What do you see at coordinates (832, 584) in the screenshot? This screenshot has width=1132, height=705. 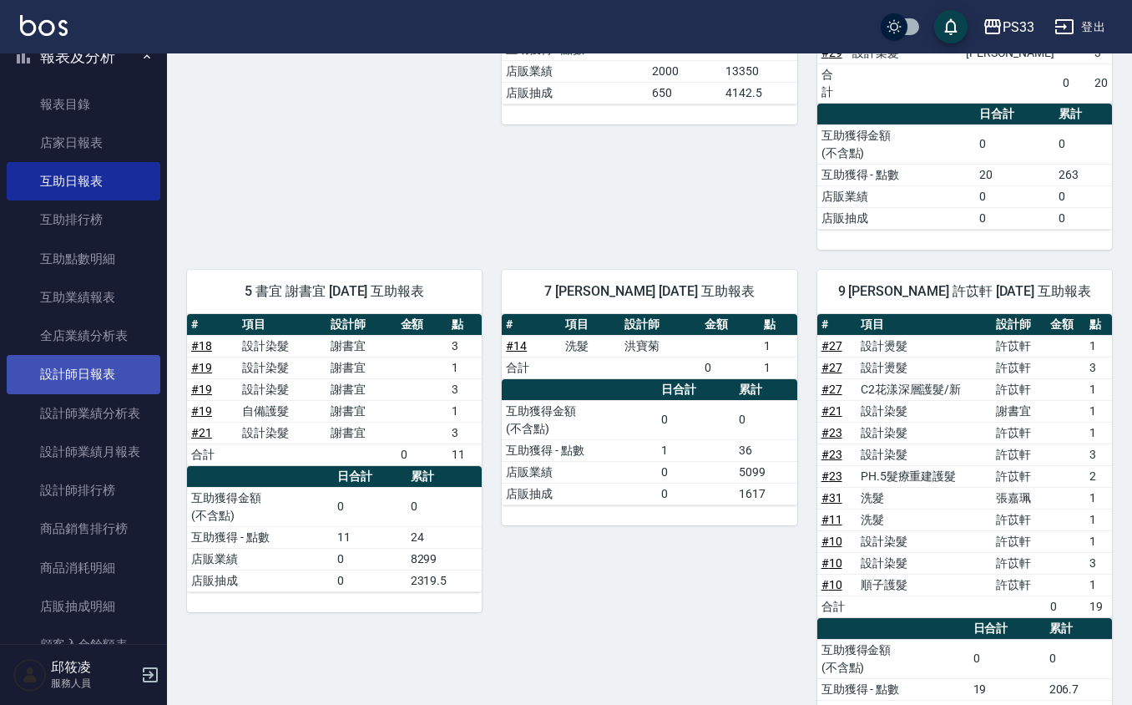 I see `a: #10` at bounding box center [832, 584].